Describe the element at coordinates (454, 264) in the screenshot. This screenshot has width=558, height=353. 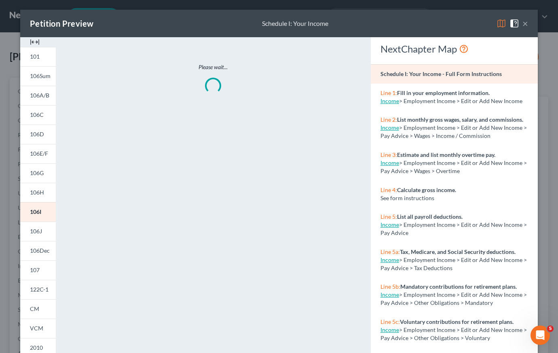
I see `span: > Employment Income > Edit or Add New Income > Pay Advice > Tax Deductions` at that location.